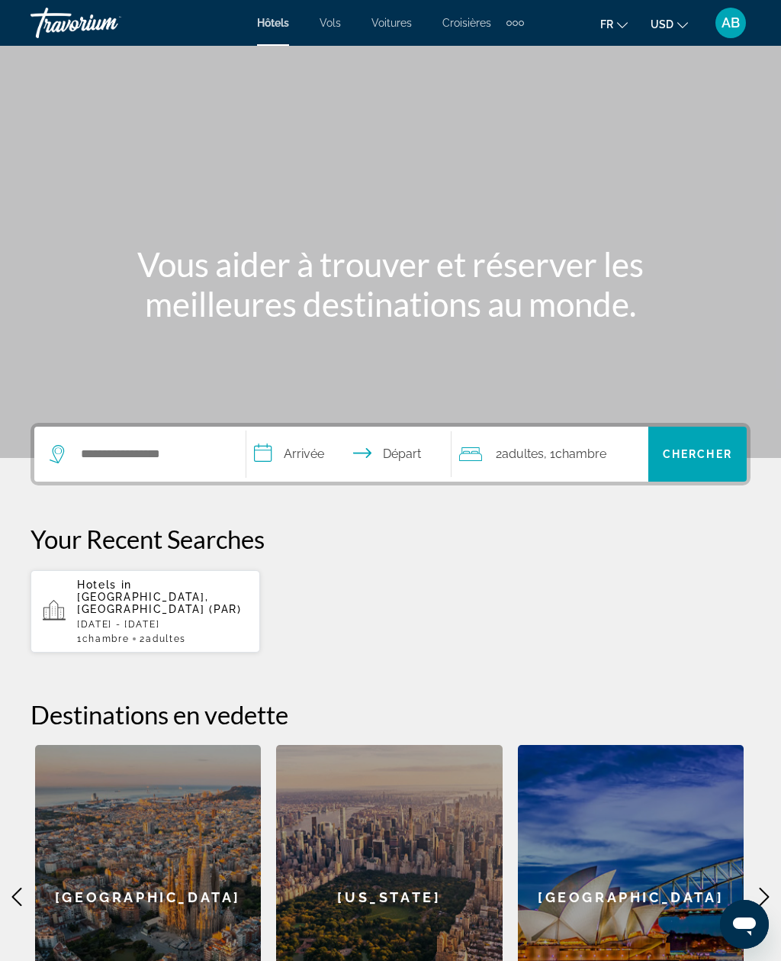 This screenshot has height=961, width=781. I want to click on p: Your Recent Searches, so click(391, 539).